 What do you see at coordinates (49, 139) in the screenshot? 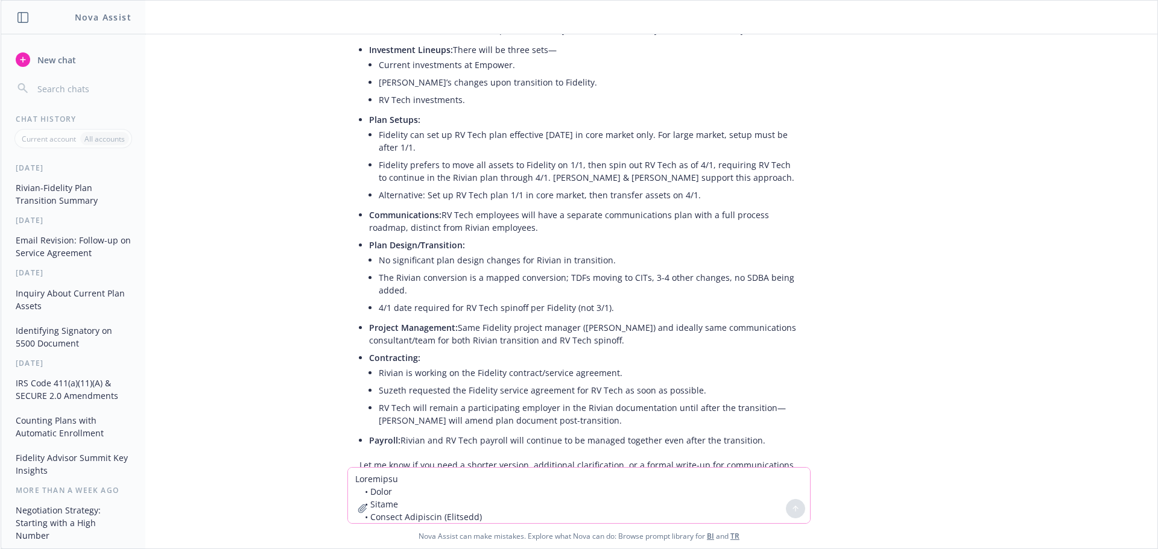
I see `p: Current account` at bounding box center [49, 139].